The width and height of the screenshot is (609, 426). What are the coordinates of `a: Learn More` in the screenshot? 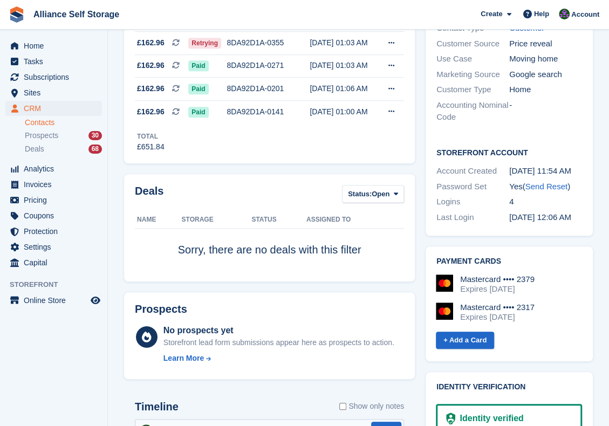 It's located at (279, 358).